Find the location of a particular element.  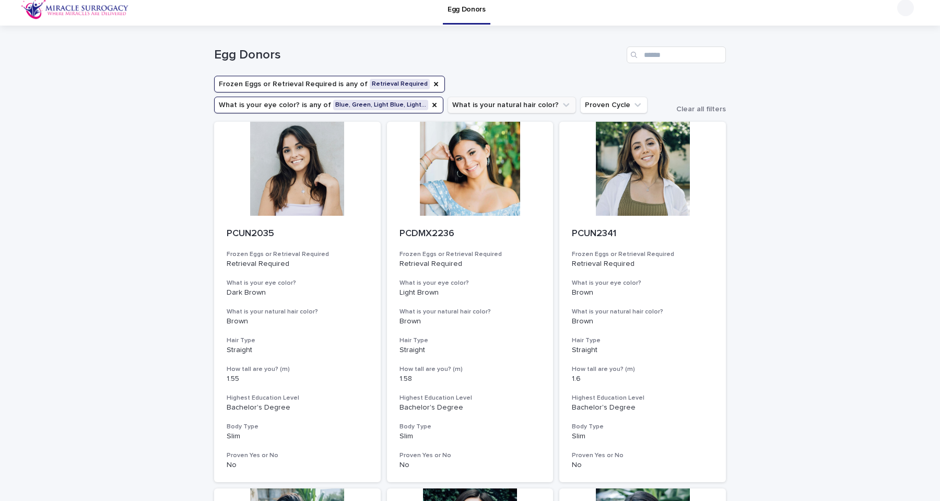

input: Search is located at coordinates (677, 55).